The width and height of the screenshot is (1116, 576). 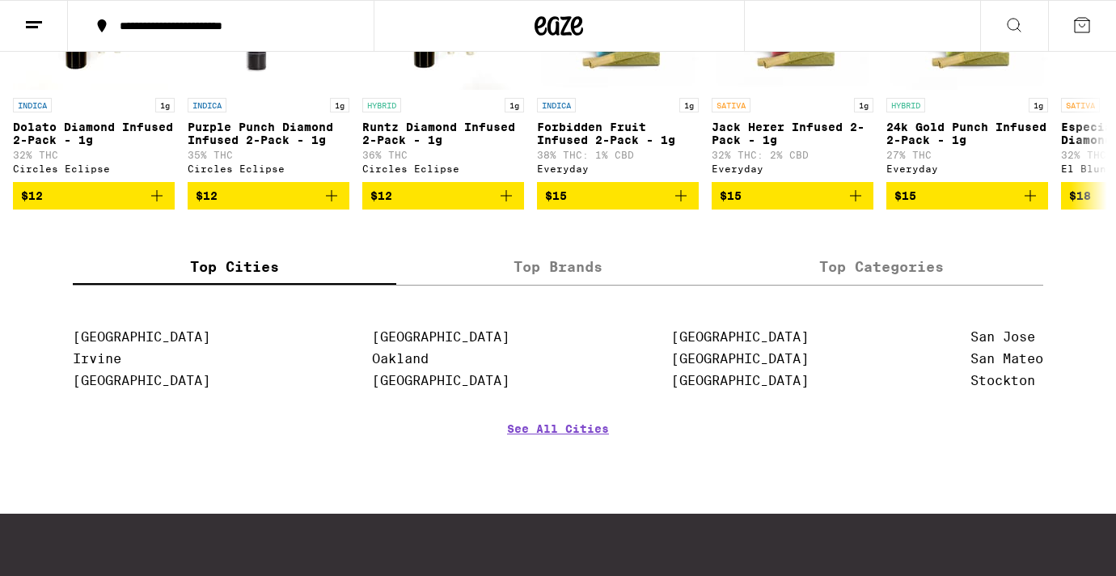 I want to click on p: 32% THC, so click(x=94, y=154).